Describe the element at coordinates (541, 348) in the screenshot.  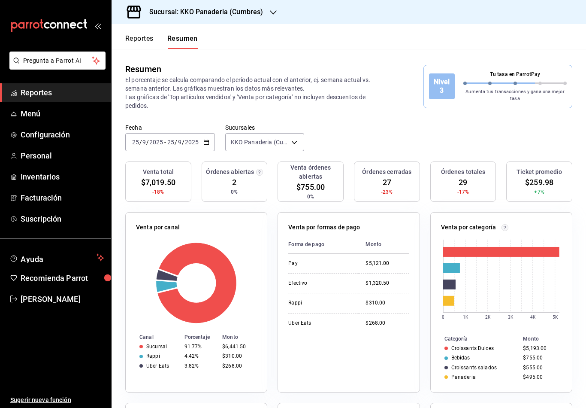
I see `div: $5,193.00` at that location.